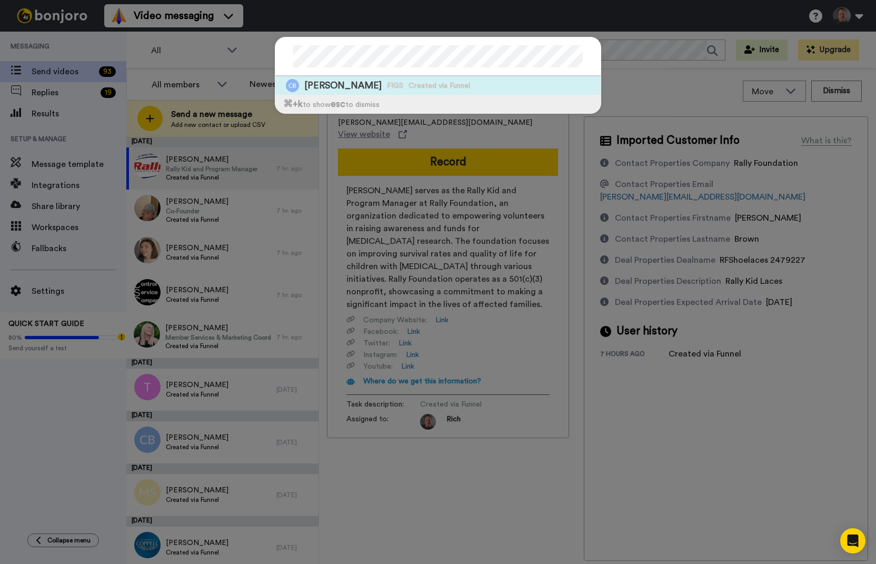 The image size is (876, 564). What do you see at coordinates (338, 104) in the screenshot?
I see `span: esc` at bounding box center [338, 104].